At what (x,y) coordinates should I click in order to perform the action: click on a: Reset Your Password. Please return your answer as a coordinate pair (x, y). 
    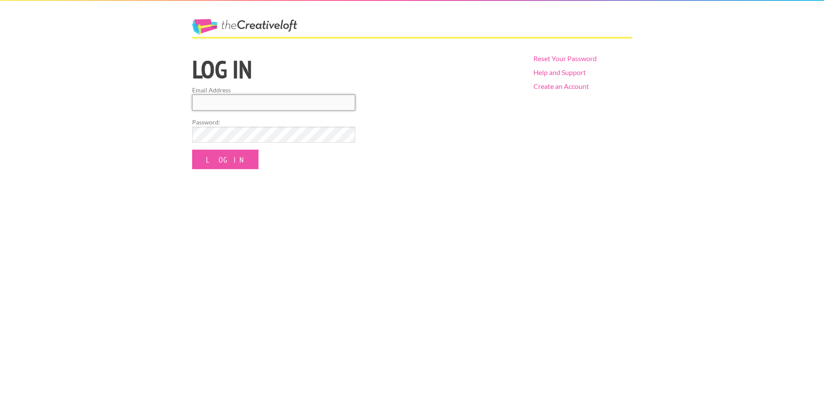
    Looking at the image, I should click on (565, 58).